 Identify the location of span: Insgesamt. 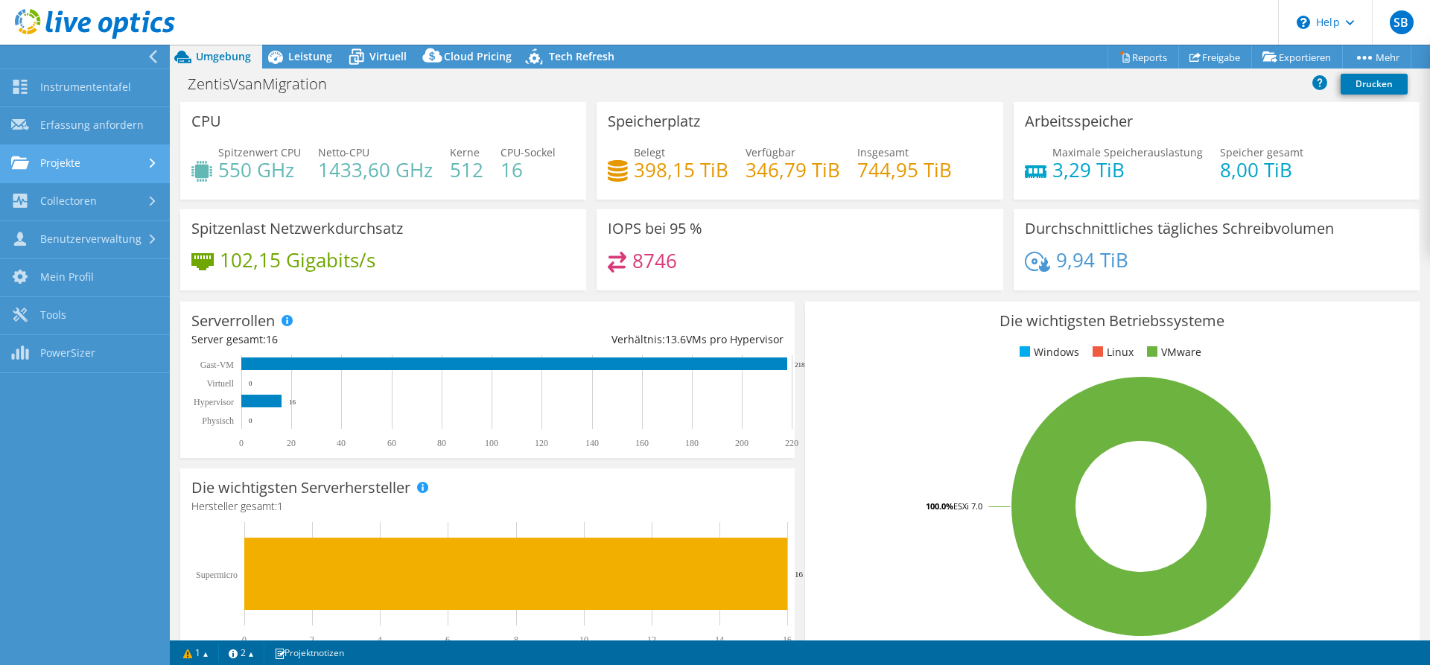
(883, 152).